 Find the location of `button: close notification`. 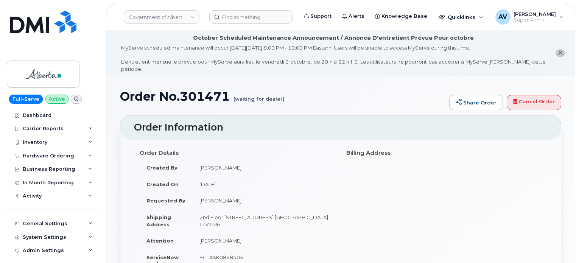

button: close notification is located at coordinates (560, 53).